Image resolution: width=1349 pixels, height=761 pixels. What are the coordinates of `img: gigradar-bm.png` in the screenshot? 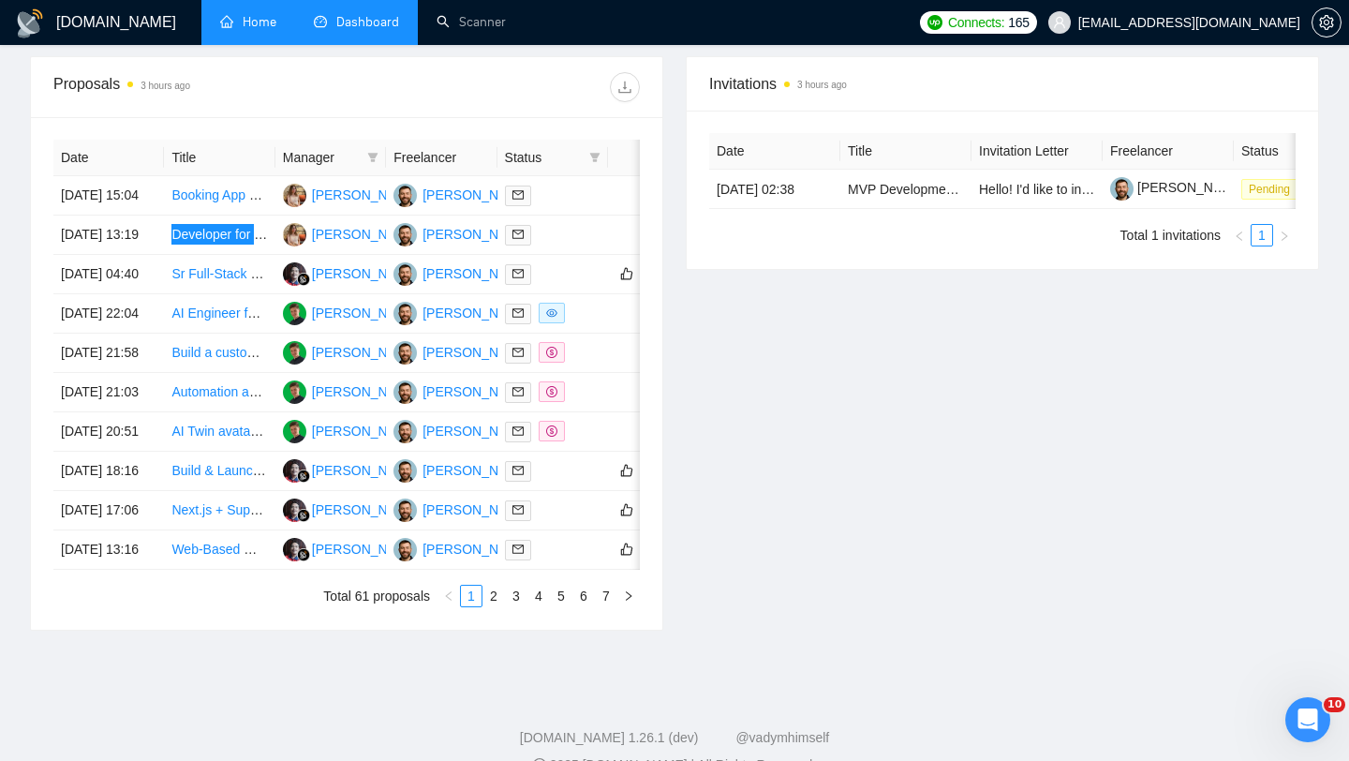 It's located at (304, 476).